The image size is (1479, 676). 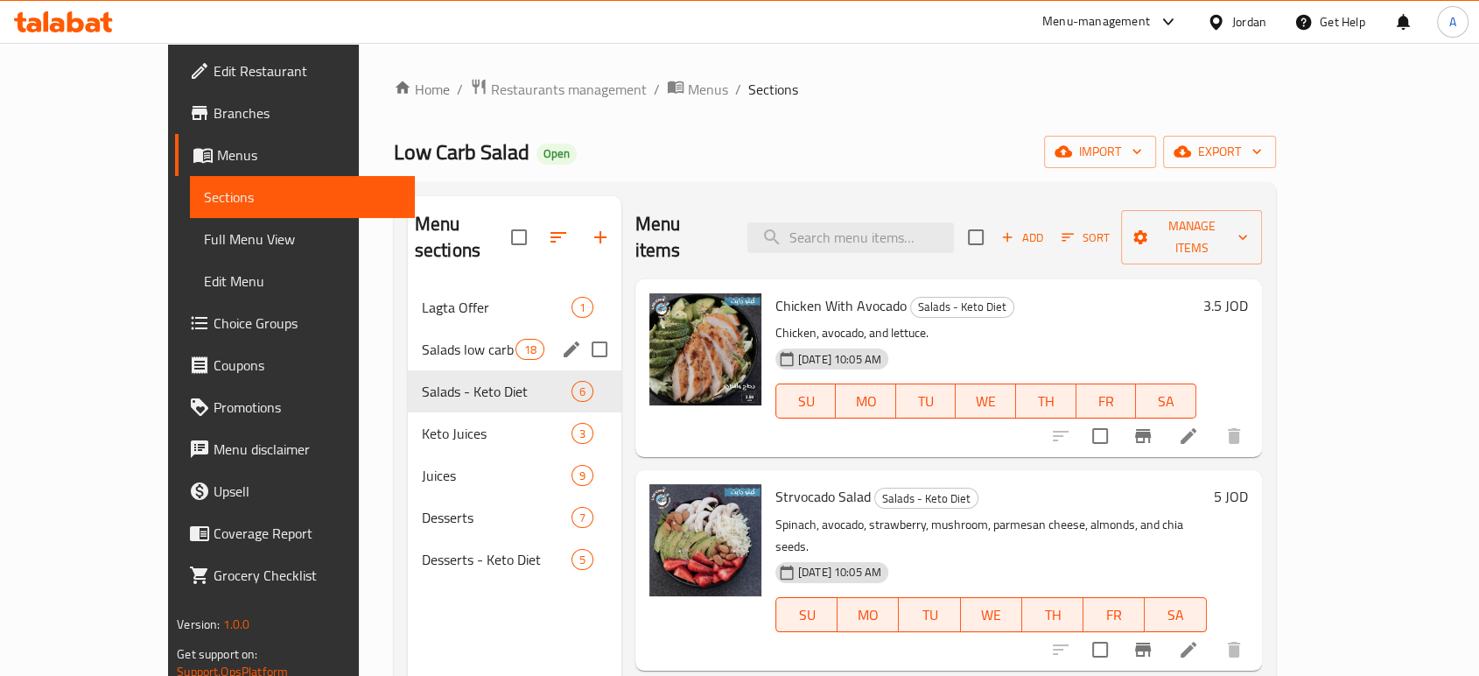 What do you see at coordinates (985, 333) in the screenshot?
I see `p: Chicken, avocado, and lettuce.` at bounding box center [985, 333].